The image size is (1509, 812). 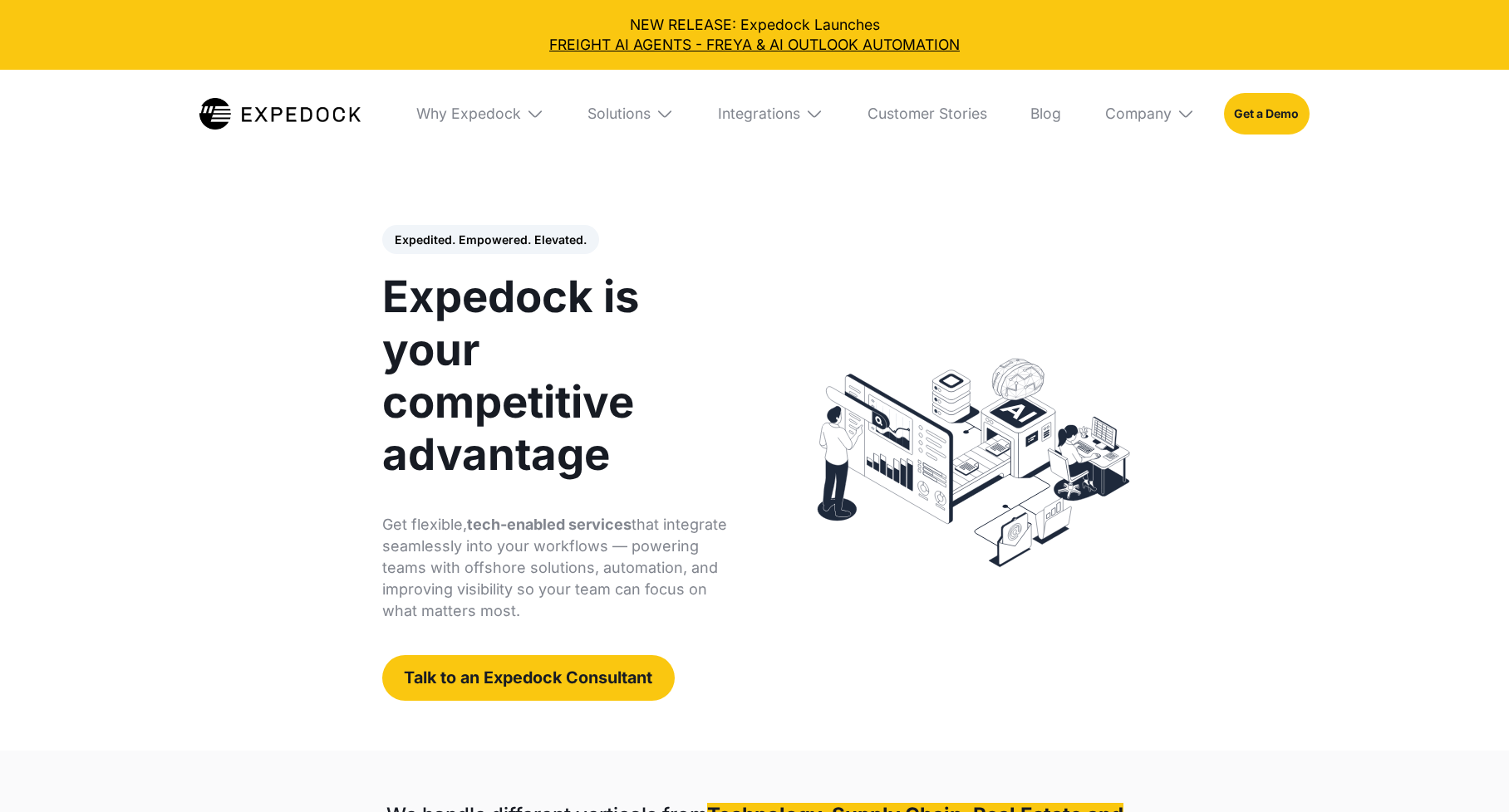 I want to click on div: Integrations, so click(x=759, y=114).